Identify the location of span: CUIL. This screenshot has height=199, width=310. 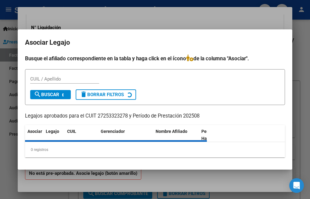
(72, 131).